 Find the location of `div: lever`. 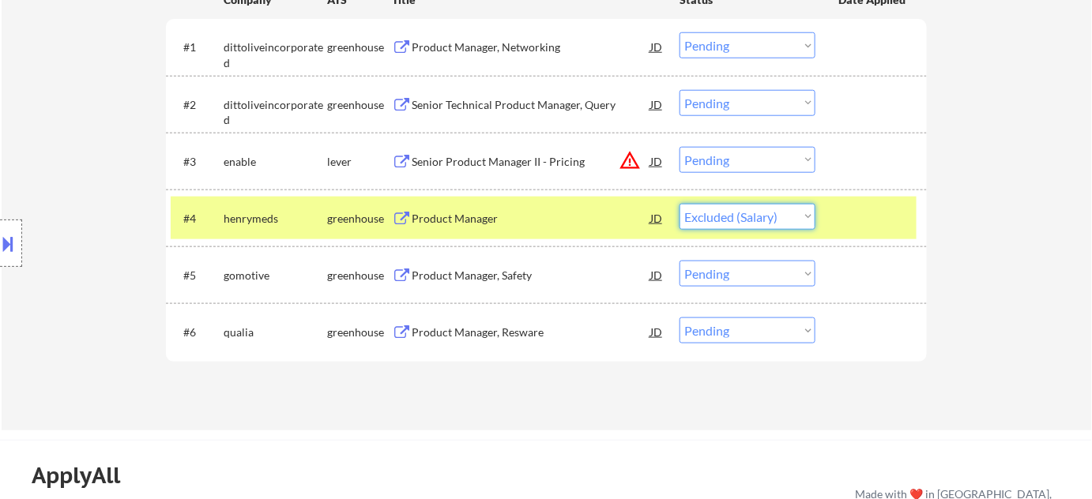

div: lever is located at coordinates (359, 162).